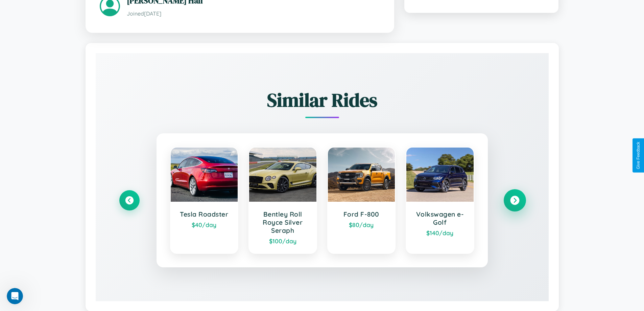 The height and width of the screenshot is (311, 644). Describe the element at coordinates (283, 222) in the screenshot. I see `h3: Bentley Roll Royce Silver Seraph` at that location.